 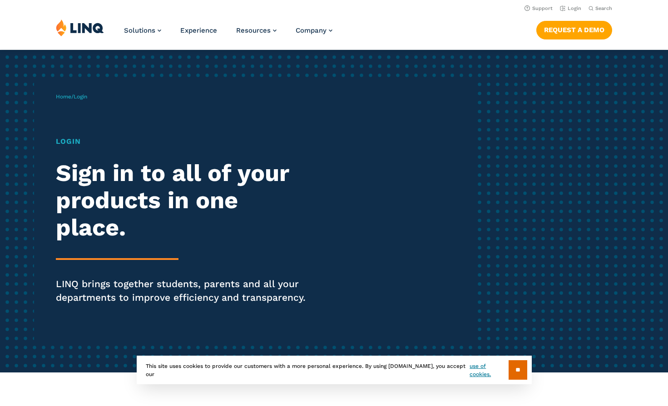 I want to click on span: Login, so click(x=80, y=97).